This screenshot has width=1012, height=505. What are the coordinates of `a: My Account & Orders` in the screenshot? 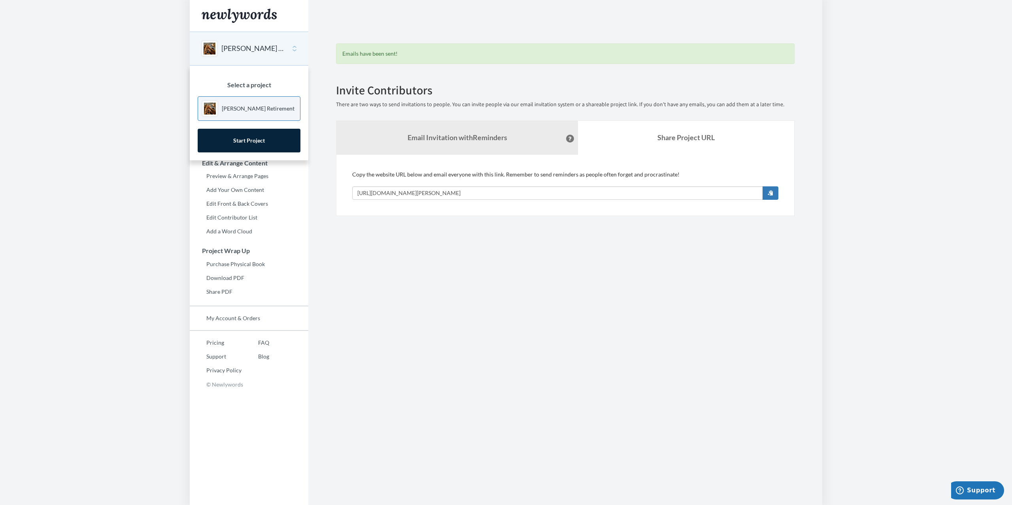 It's located at (249, 319).